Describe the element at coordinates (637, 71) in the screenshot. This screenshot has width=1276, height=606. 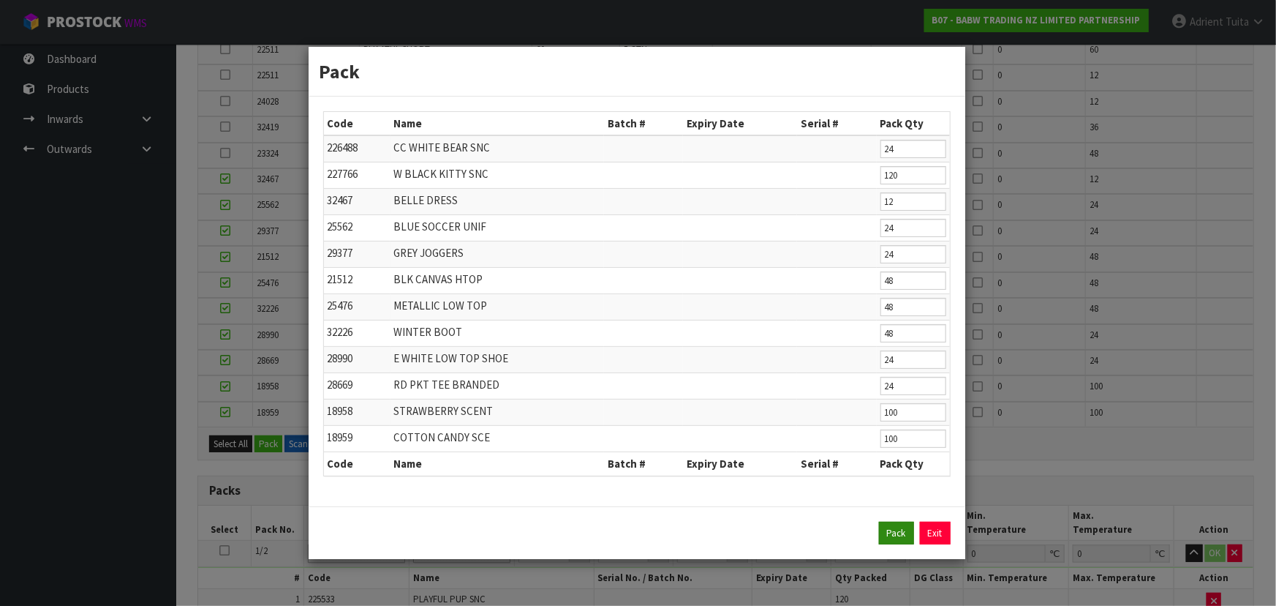
I see `h3: Pack` at that location.